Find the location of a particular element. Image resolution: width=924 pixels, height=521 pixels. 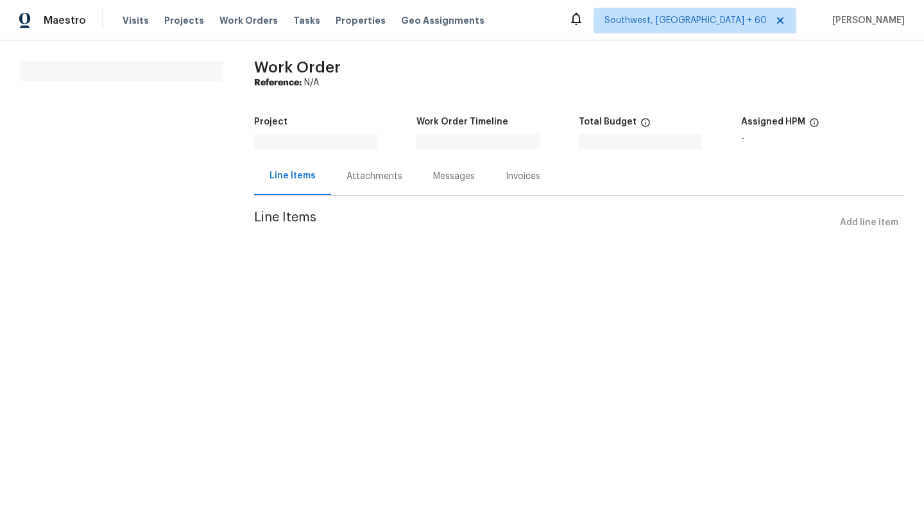

span: Work Orders is located at coordinates (248, 21).